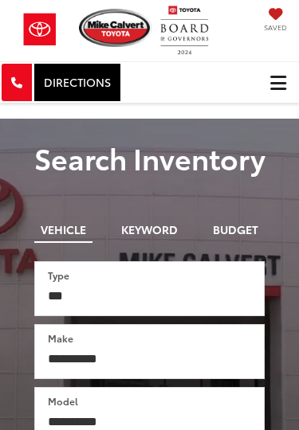 This screenshot has width=299, height=430. I want to click on span: Vehicle, so click(63, 229).